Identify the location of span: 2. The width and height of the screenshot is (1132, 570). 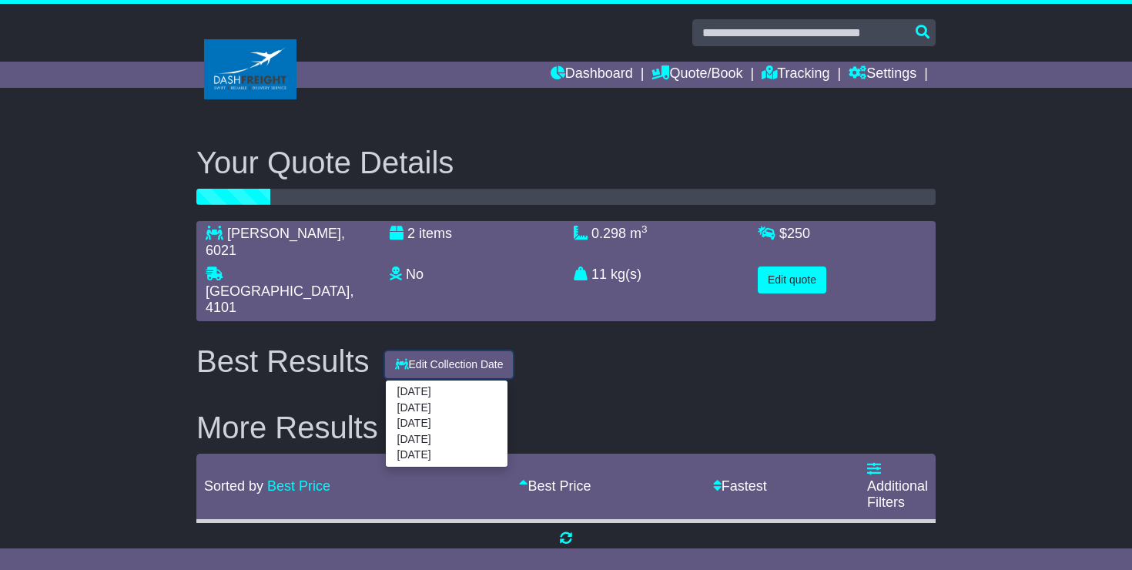
(411, 233).